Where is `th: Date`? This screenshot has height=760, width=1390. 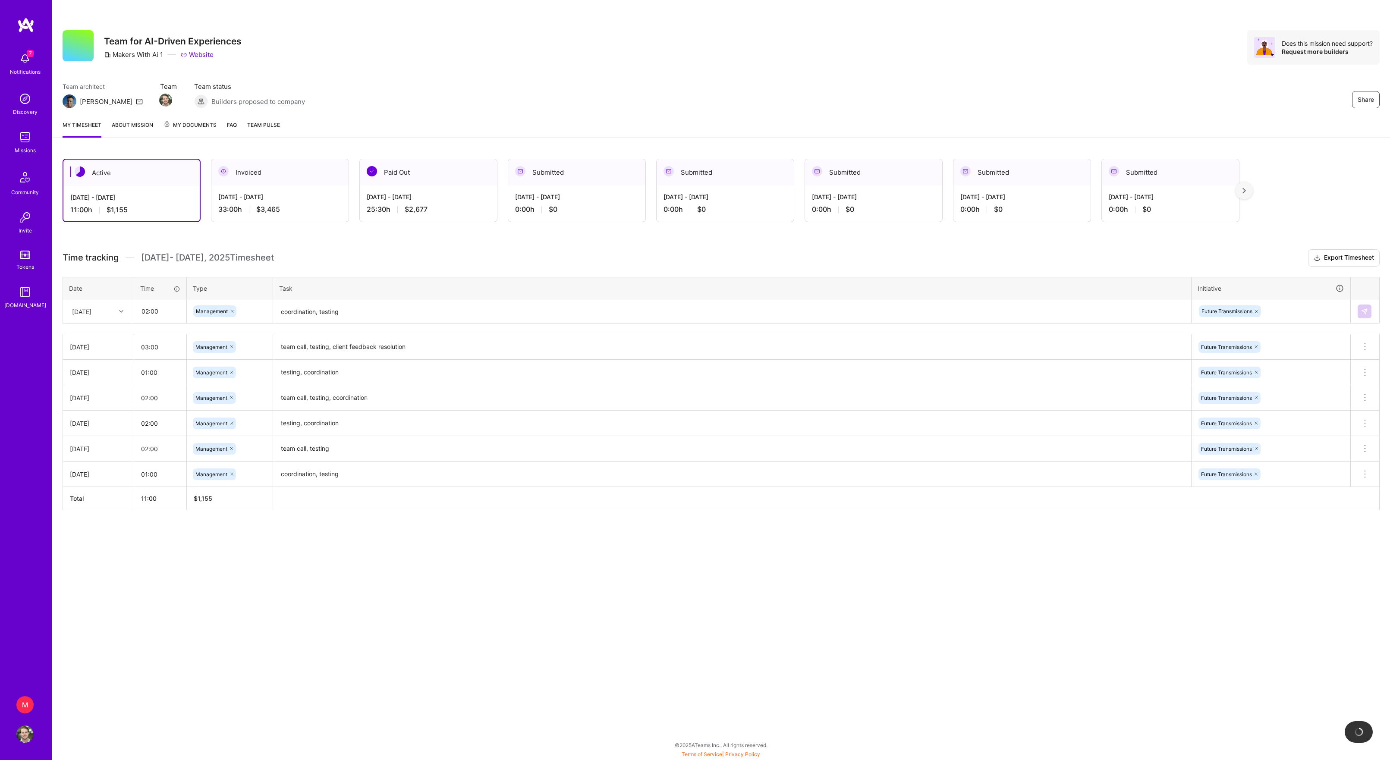 th: Date is located at coordinates (98, 288).